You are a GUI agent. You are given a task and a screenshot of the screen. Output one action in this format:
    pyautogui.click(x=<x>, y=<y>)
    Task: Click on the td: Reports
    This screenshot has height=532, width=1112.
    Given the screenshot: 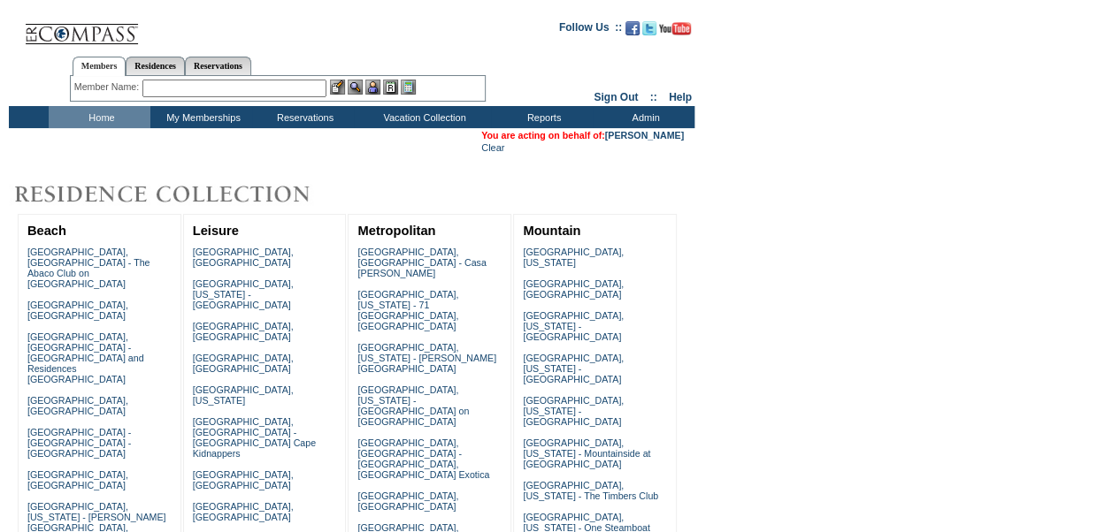 What is the action you would take?
    pyautogui.click(x=541, y=117)
    